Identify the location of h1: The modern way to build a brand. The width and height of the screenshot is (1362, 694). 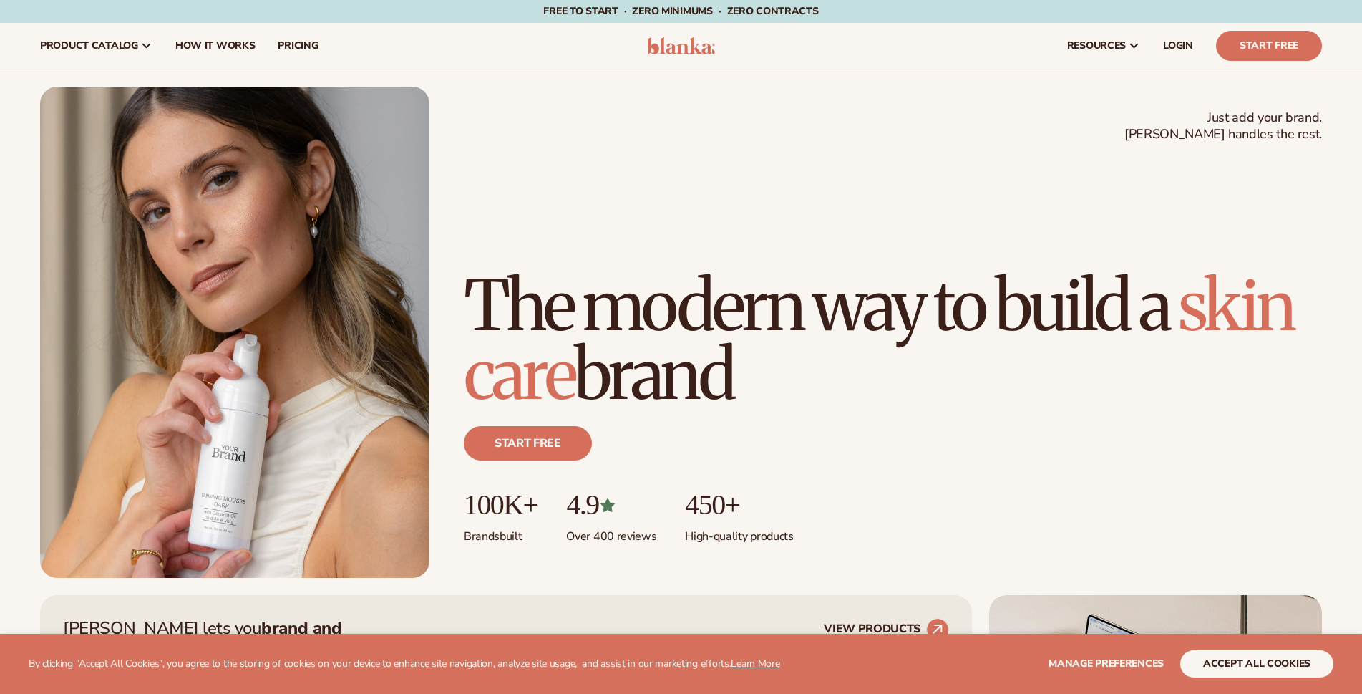
(893, 340).